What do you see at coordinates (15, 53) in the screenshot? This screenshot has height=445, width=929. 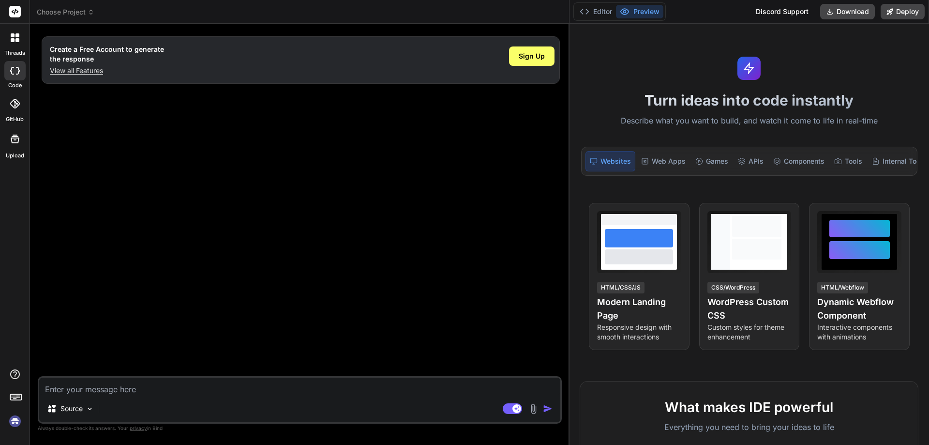 I see `label: threads` at bounding box center [15, 53].